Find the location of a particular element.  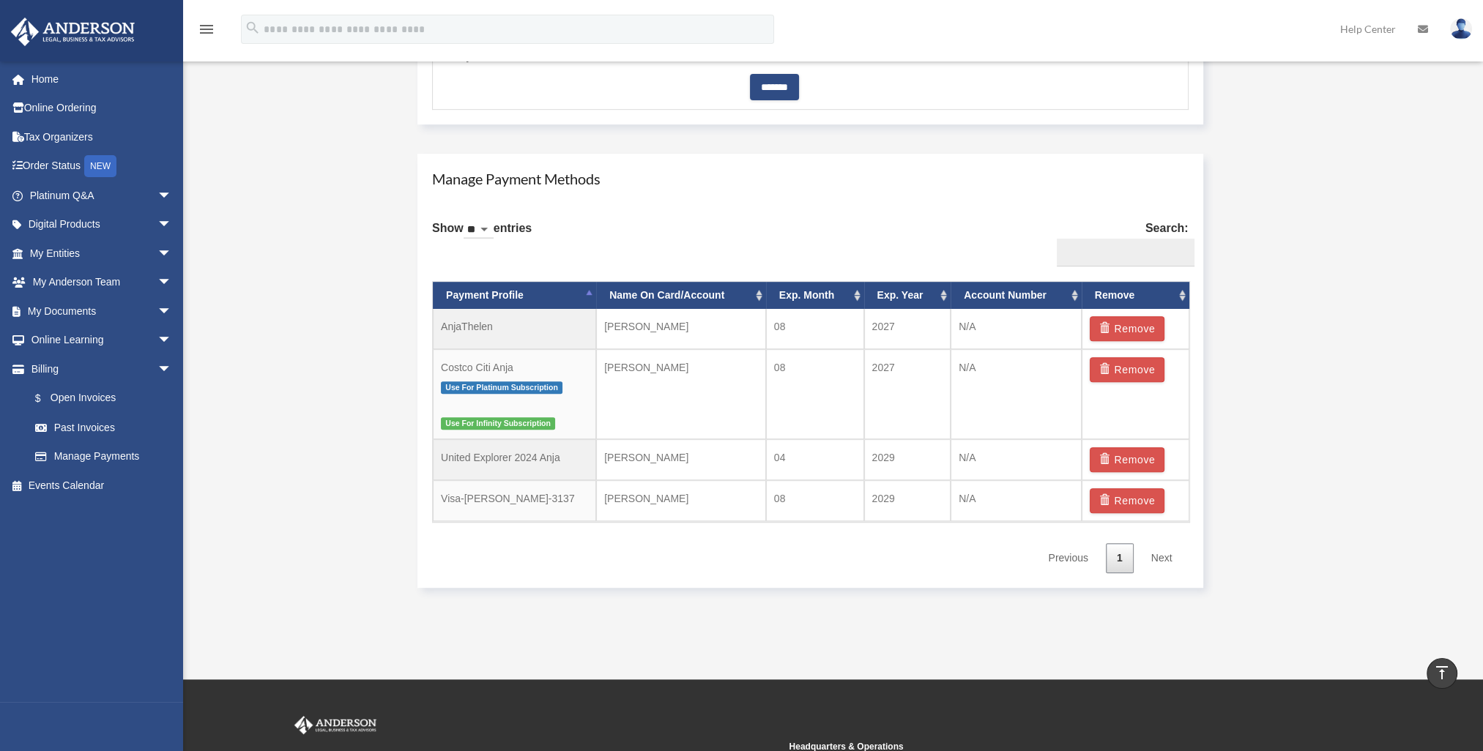

td: AnjaThelen is located at coordinates (514, 329).